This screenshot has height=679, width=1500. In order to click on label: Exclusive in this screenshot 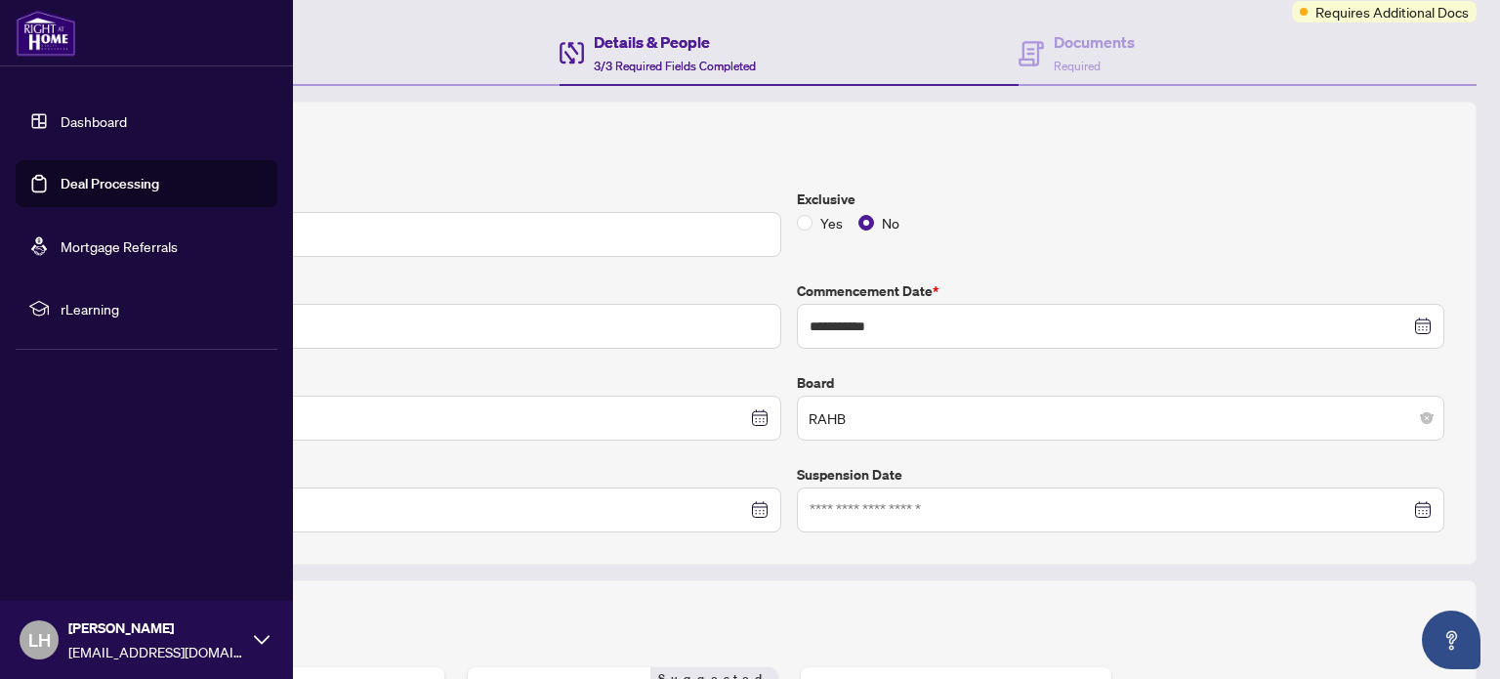, I will do `click(1120, 199)`.